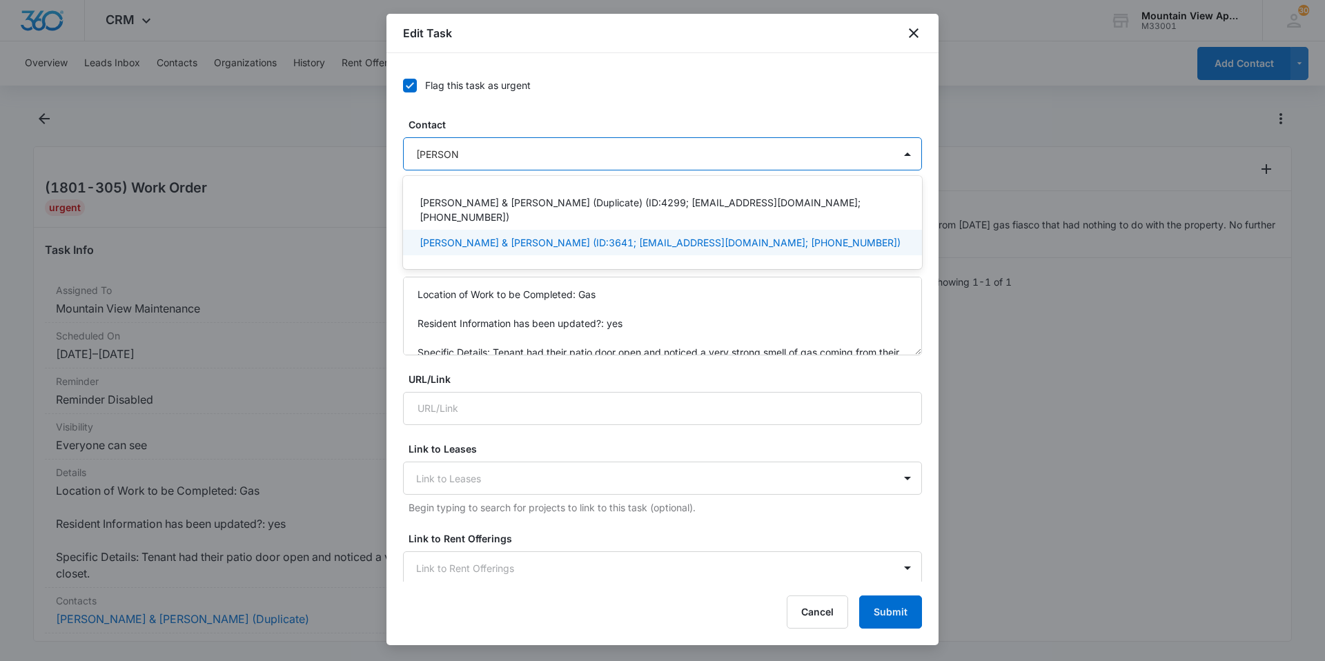 This screenshot has width=1325, height=661. Describe the element at coordinates (817, 612) in the screenshot. I see `button: Cancel` at that location.